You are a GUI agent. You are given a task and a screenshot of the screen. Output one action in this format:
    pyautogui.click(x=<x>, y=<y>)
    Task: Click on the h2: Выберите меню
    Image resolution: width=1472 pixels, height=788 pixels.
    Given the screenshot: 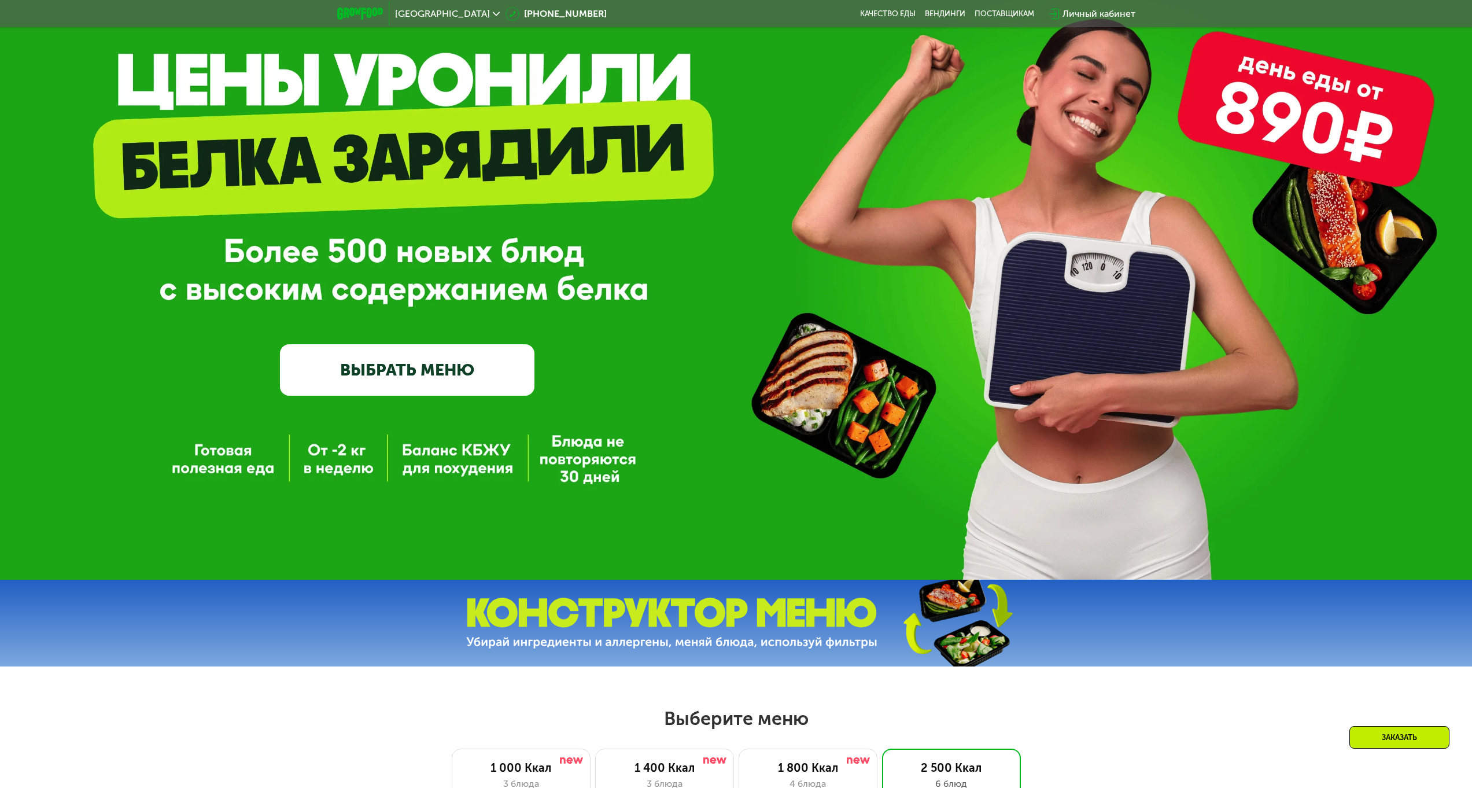 What is the action you would take?
    pyautogui.click(x=736, y=719)
    